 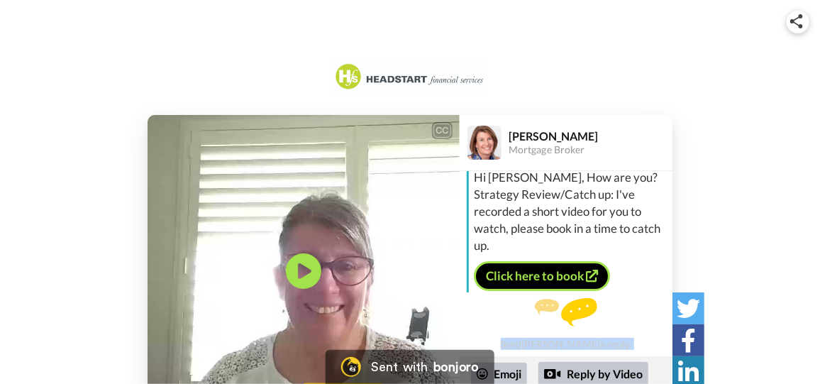 I want to click on a: Click here to book, so click(x=542, y=276).